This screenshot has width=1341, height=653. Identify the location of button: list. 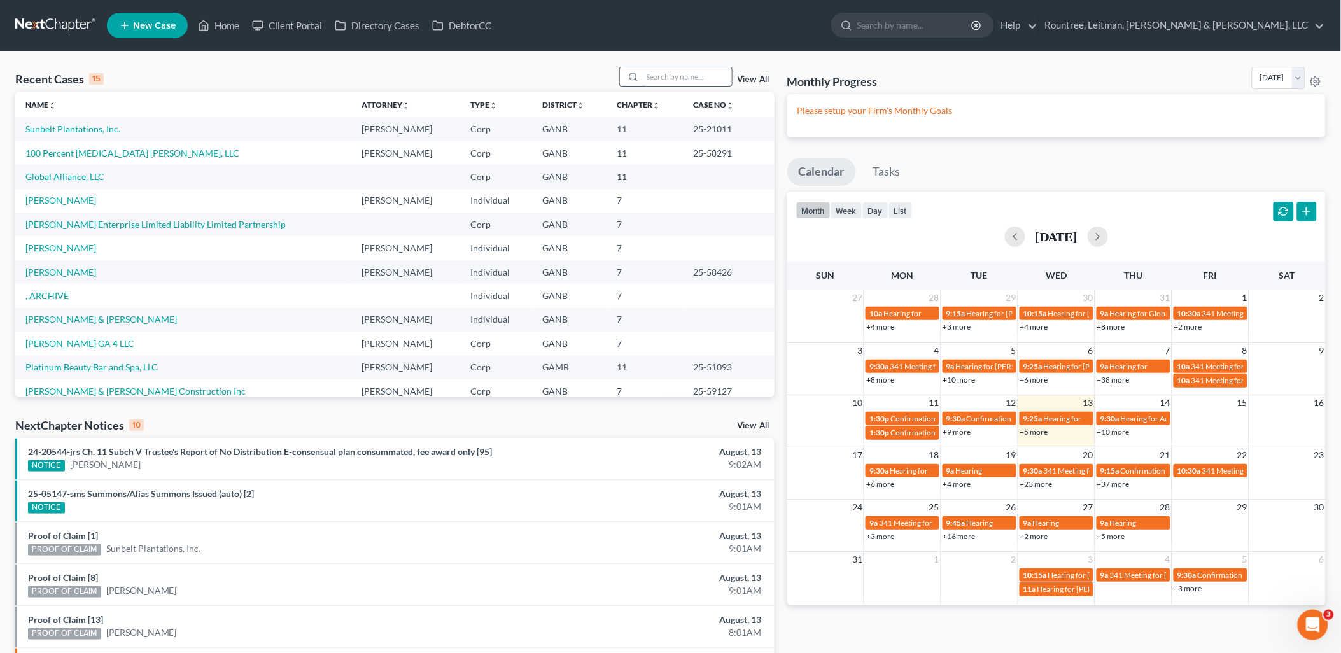
(901, 210).